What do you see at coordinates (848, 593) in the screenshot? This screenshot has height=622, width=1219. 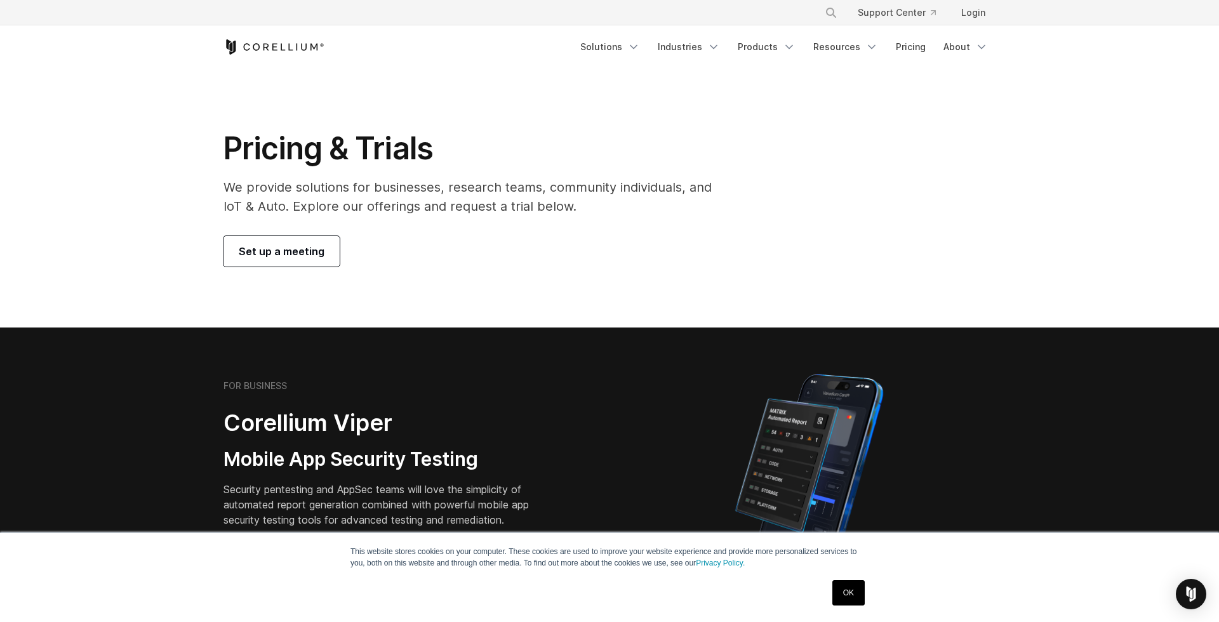 I see `a: OK` at bounding box center [848, 593].